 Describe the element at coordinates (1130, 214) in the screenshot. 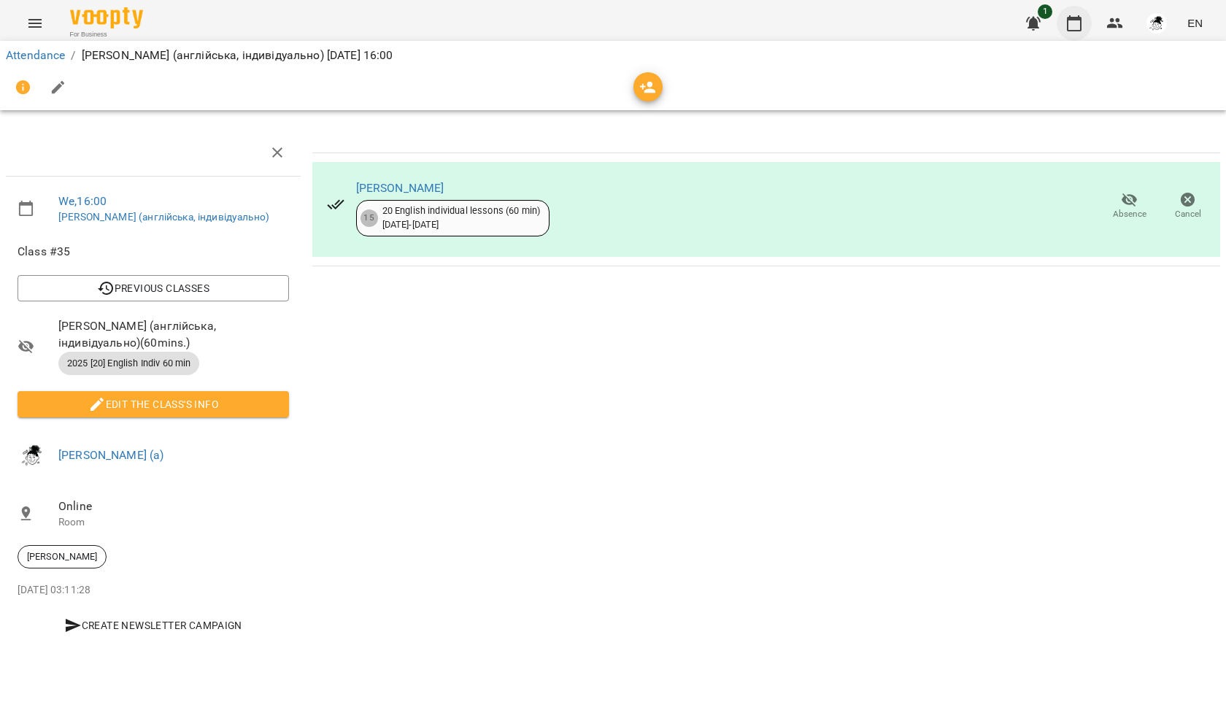

I see `span: Absence` at that location.